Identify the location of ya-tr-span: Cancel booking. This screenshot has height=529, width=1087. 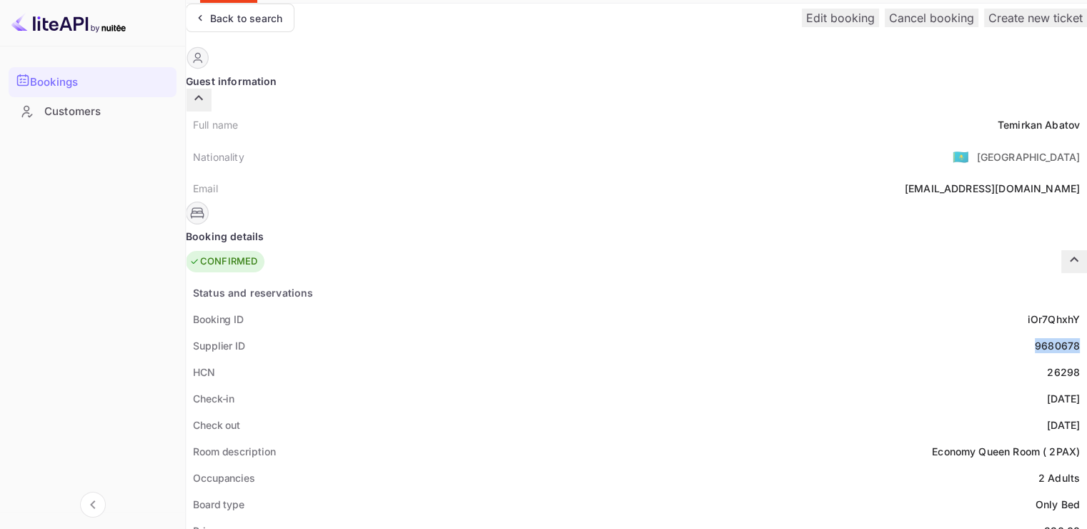
(931, 18).